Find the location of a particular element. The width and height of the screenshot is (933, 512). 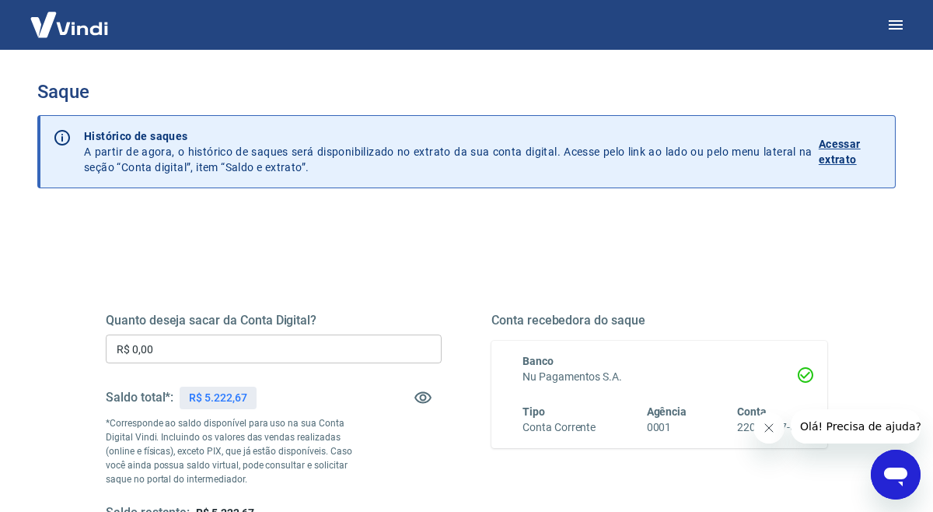

p: R$ 5.222,67 is located at coordinates (218, 397).